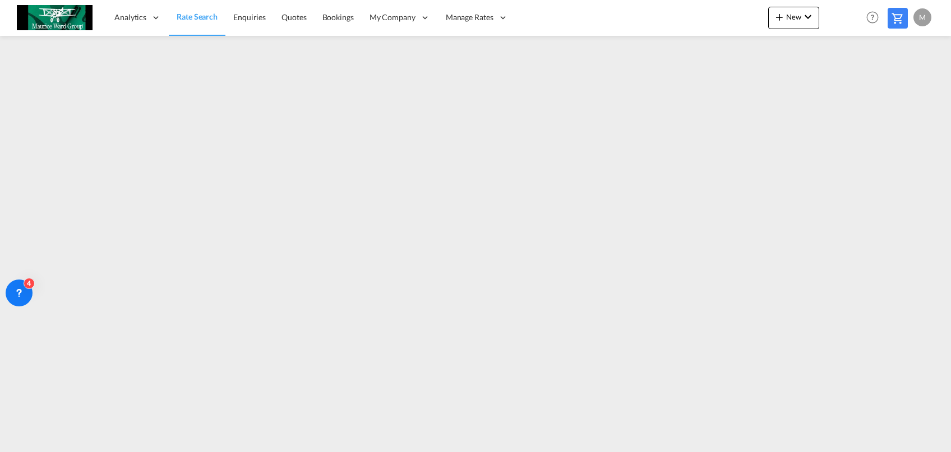 This screenshot has height=452, width=951. Describe the element at coordinates (793, 18) in the screenshot. I see `button: icon-plus 400-fgNewicon-chevron-down` at that location.